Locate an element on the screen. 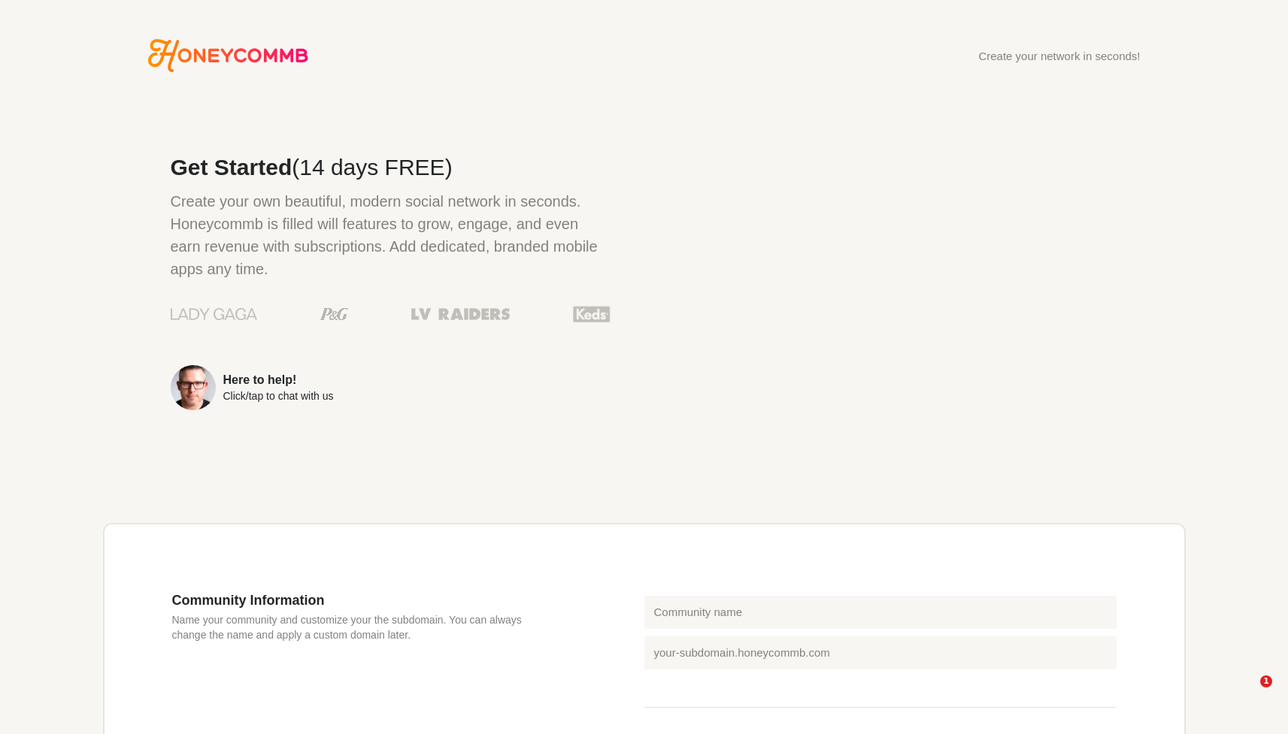 The height and width of the screenshot is (734, 1288). img: Procter & Gamble is located at coordinates (334, 314).